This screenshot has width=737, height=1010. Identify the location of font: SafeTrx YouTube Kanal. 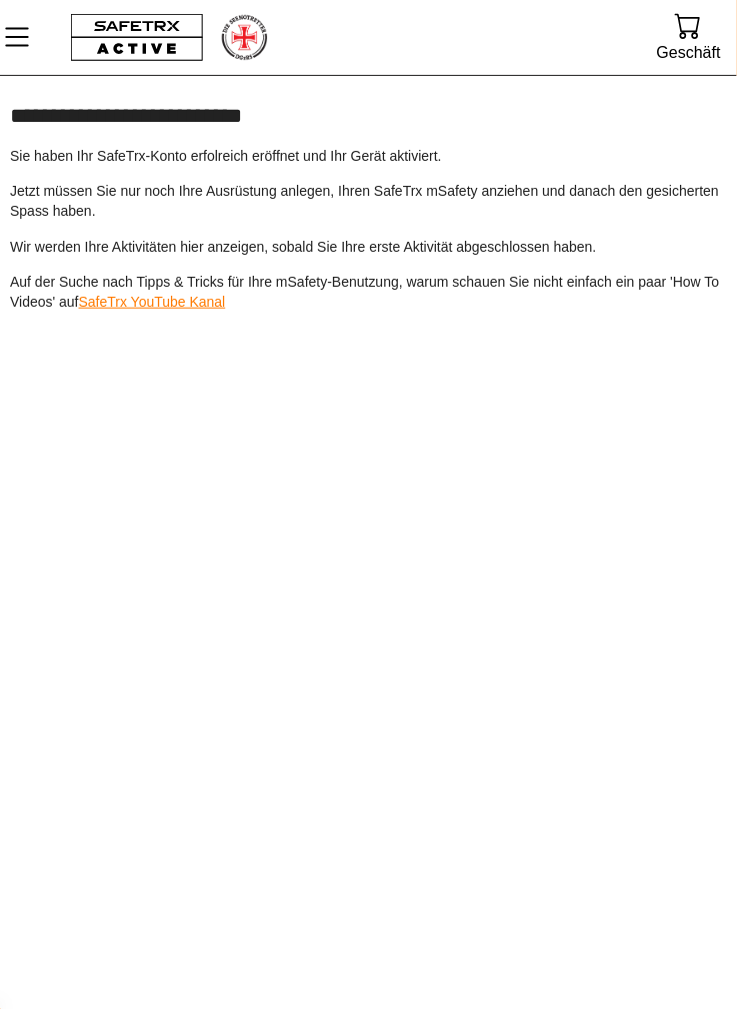
(152, 302).